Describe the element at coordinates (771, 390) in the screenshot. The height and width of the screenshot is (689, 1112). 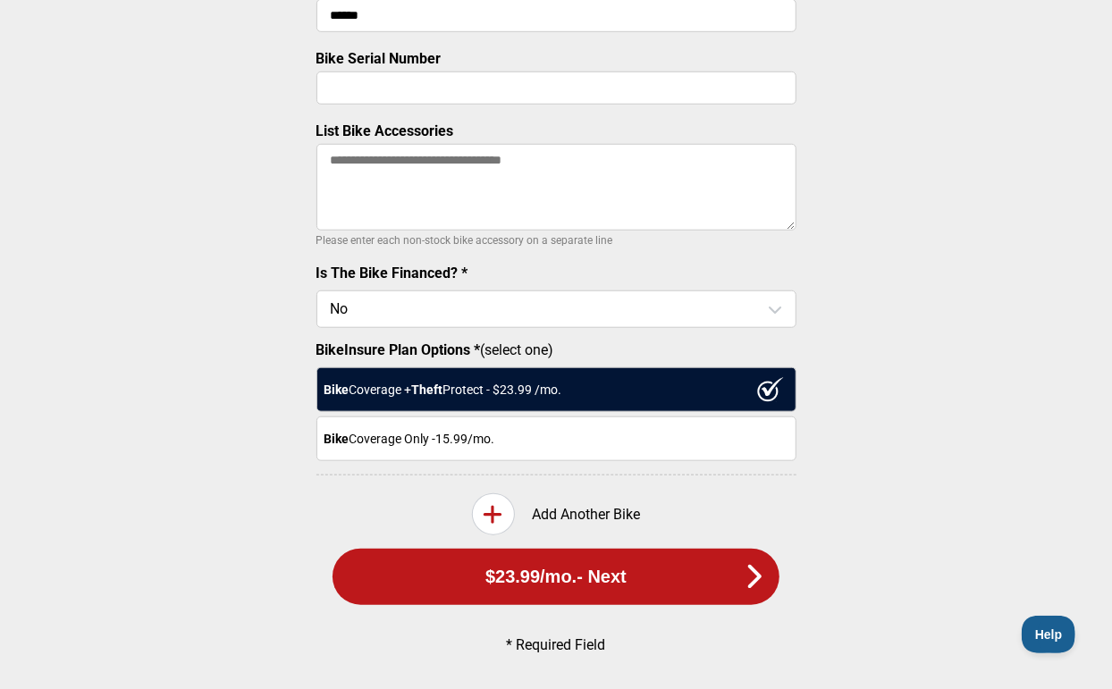
I see `img: ux1sgP1Haf775SAghJI38DyDlYP+32lKFAAAAAElFTkSuQmCC` at that location.